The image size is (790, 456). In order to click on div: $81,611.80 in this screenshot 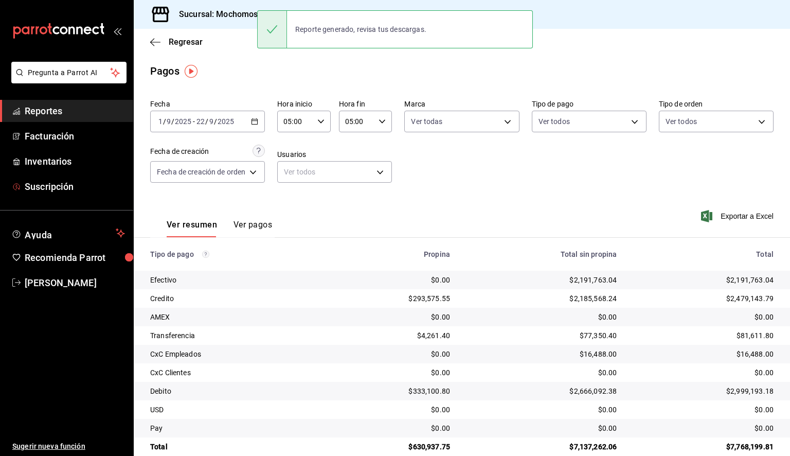, I will do `click(703, 335)`.